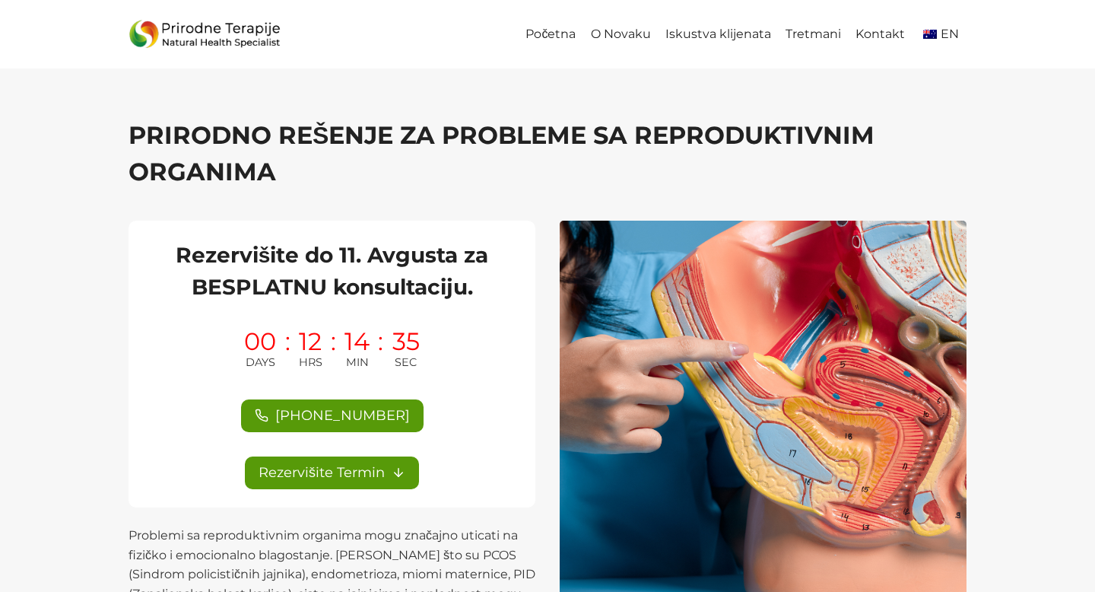 The height and width of the screenshot is (592, 1095). Describe the element at coordinates (939, 34) in the screenshot. I see `a: en_AUEN` at that location.